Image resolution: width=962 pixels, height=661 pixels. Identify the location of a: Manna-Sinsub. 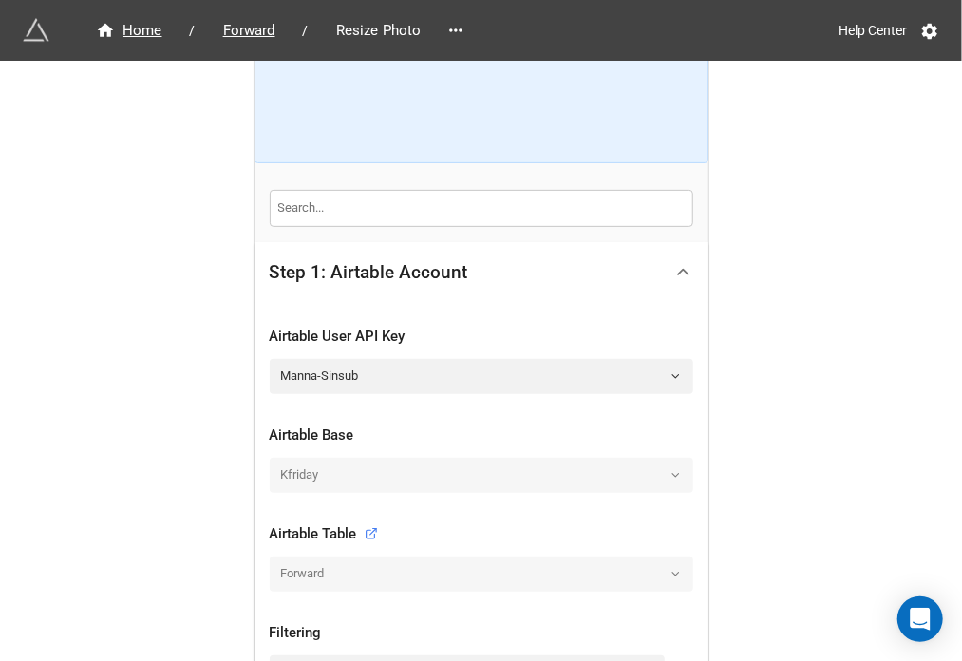
(481, 376).